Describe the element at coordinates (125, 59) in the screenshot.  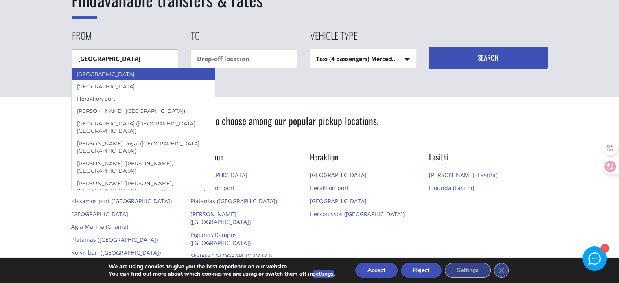
I see `input: Pickup location` at that location.